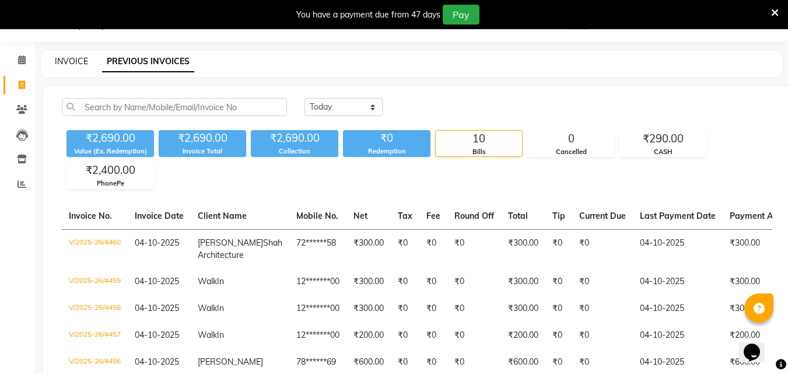 Image resolution: width=788 pixels, height=374 pixels. What do you see at coordinates (222, 216) in the screenshot?
I see `span: Client Name` at bounding box center [222, 216].